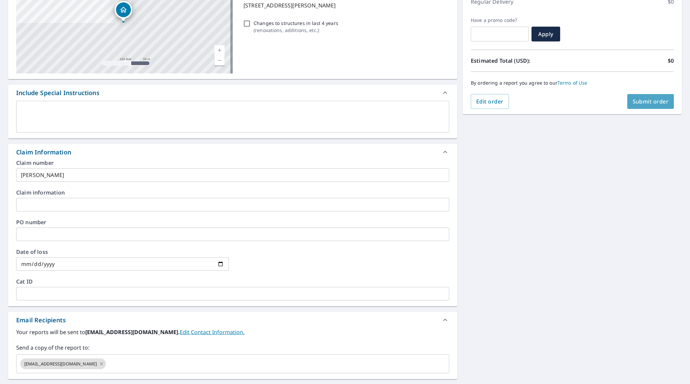 This screenshot has width=690, height=384. I want to click on p: Changes to structures in last 4 years, so click(296, 23).